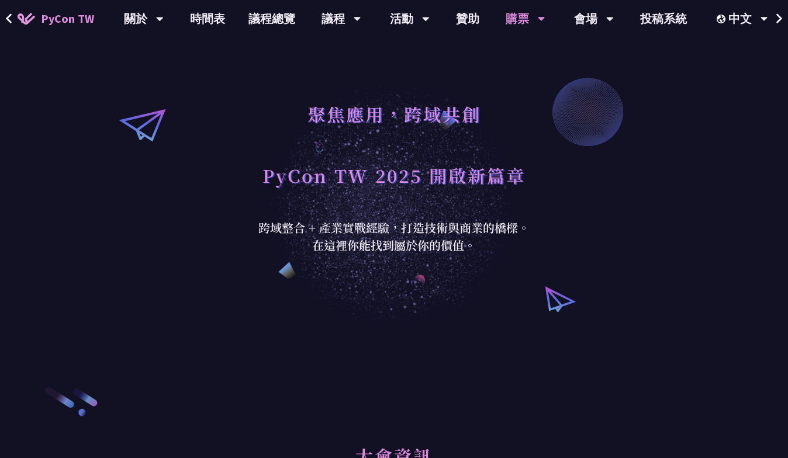  What do you see at coordinates (67, 19) in the screenshot?
I see `span: PyCon TW` at bounding box center [67, 19].